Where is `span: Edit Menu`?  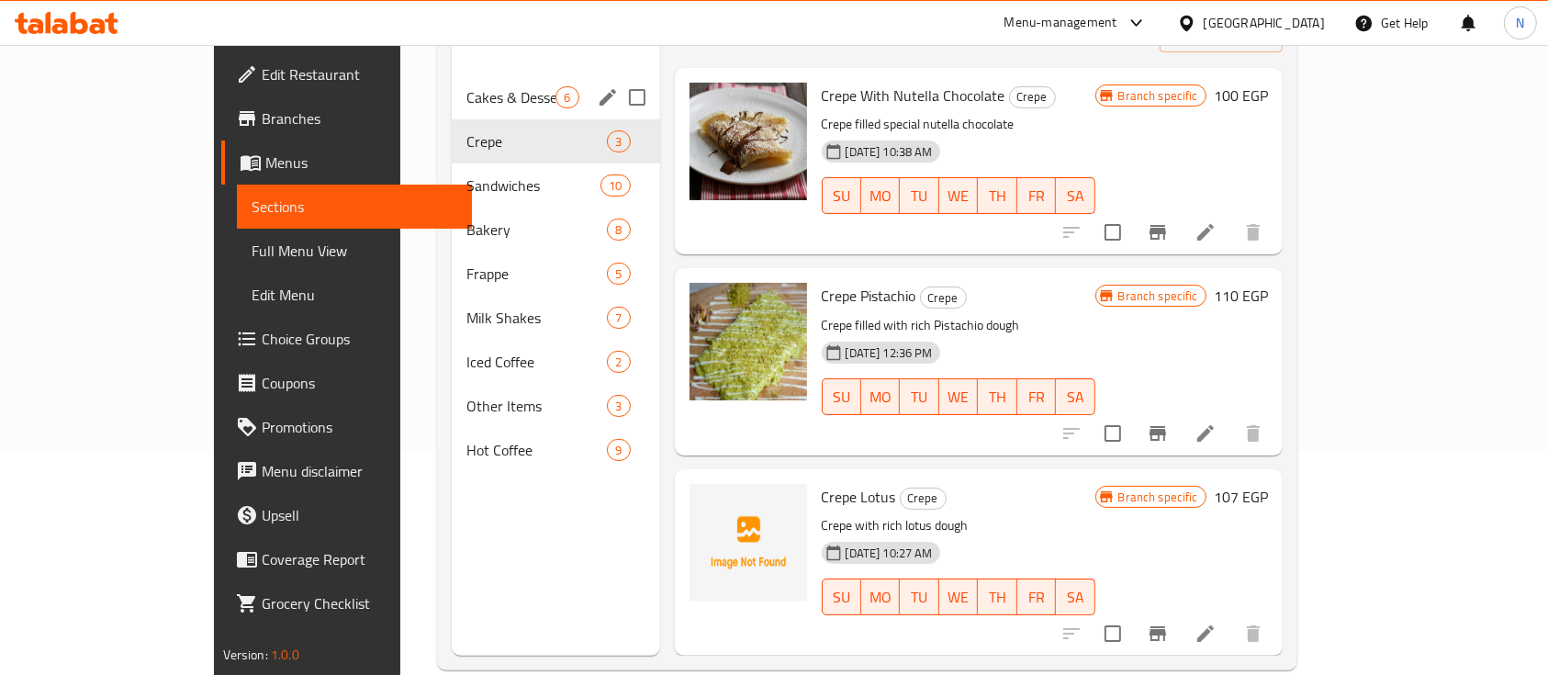
span: Edit Menu is located at coordinates (354, 295).